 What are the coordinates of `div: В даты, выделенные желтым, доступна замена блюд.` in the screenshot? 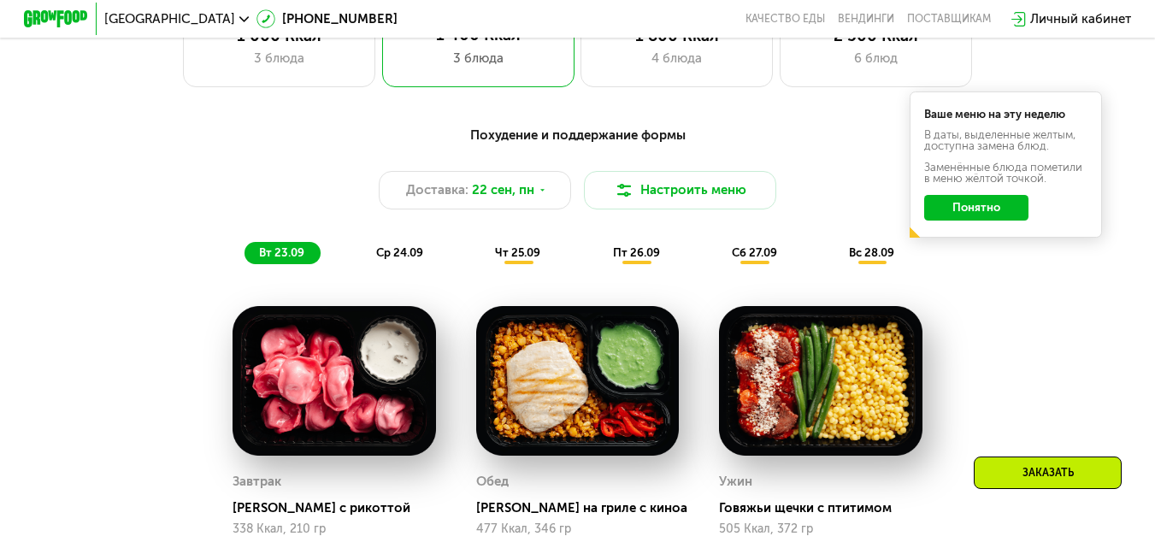 It's located at (1005, 140).